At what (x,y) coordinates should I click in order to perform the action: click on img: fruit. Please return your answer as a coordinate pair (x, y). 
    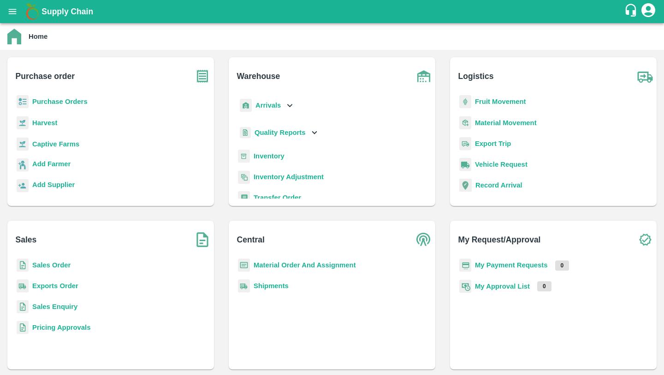
    Looking at the image, I should click on (466, 102).